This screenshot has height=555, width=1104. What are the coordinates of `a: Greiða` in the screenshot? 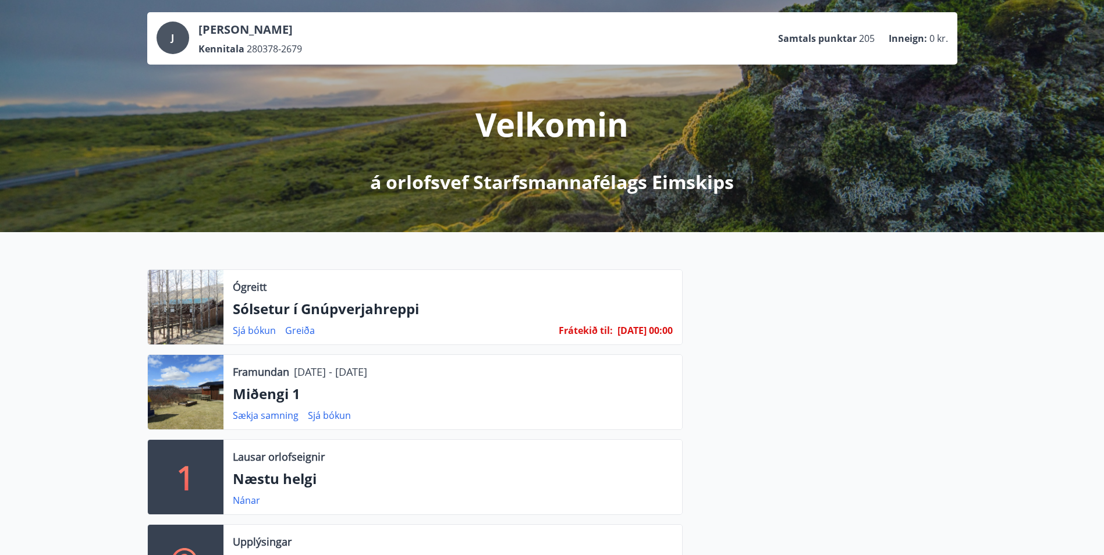 It's located at (300, 331).